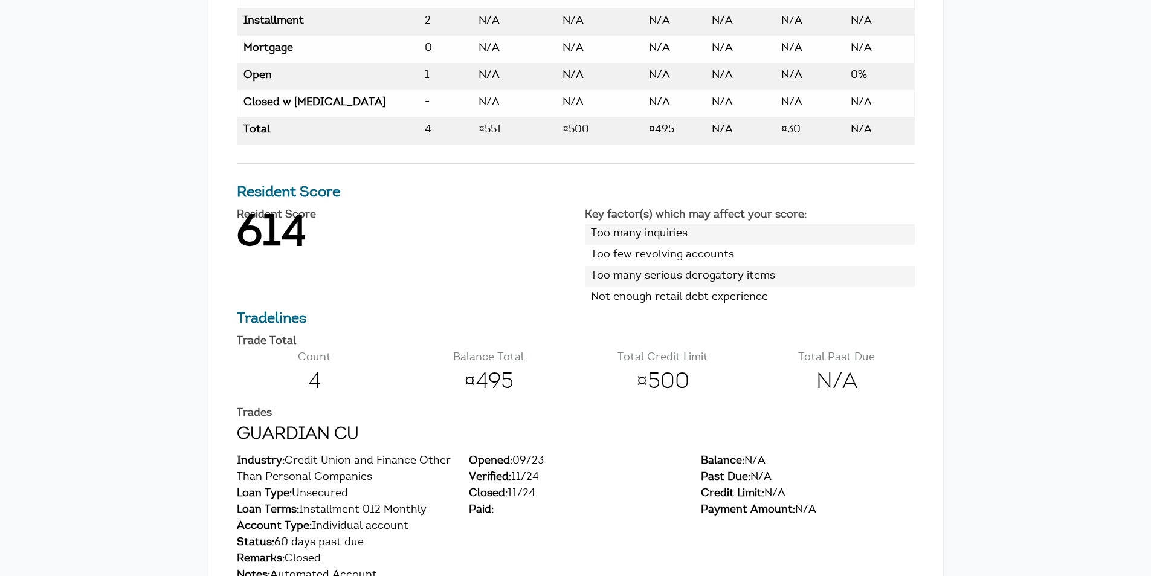 This screenshot has height=576, width=1151. What do you see at coordinates (726, 477) in the screenshot?
I see `span: Past Due:` at bounding box center [726, 477].